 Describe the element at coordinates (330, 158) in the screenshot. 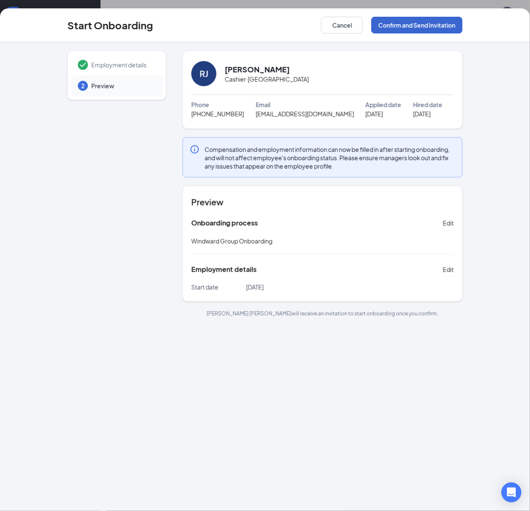

I see `span: Compensation and employment information can now be filled in after starting onboarding, and will ...` at that location.